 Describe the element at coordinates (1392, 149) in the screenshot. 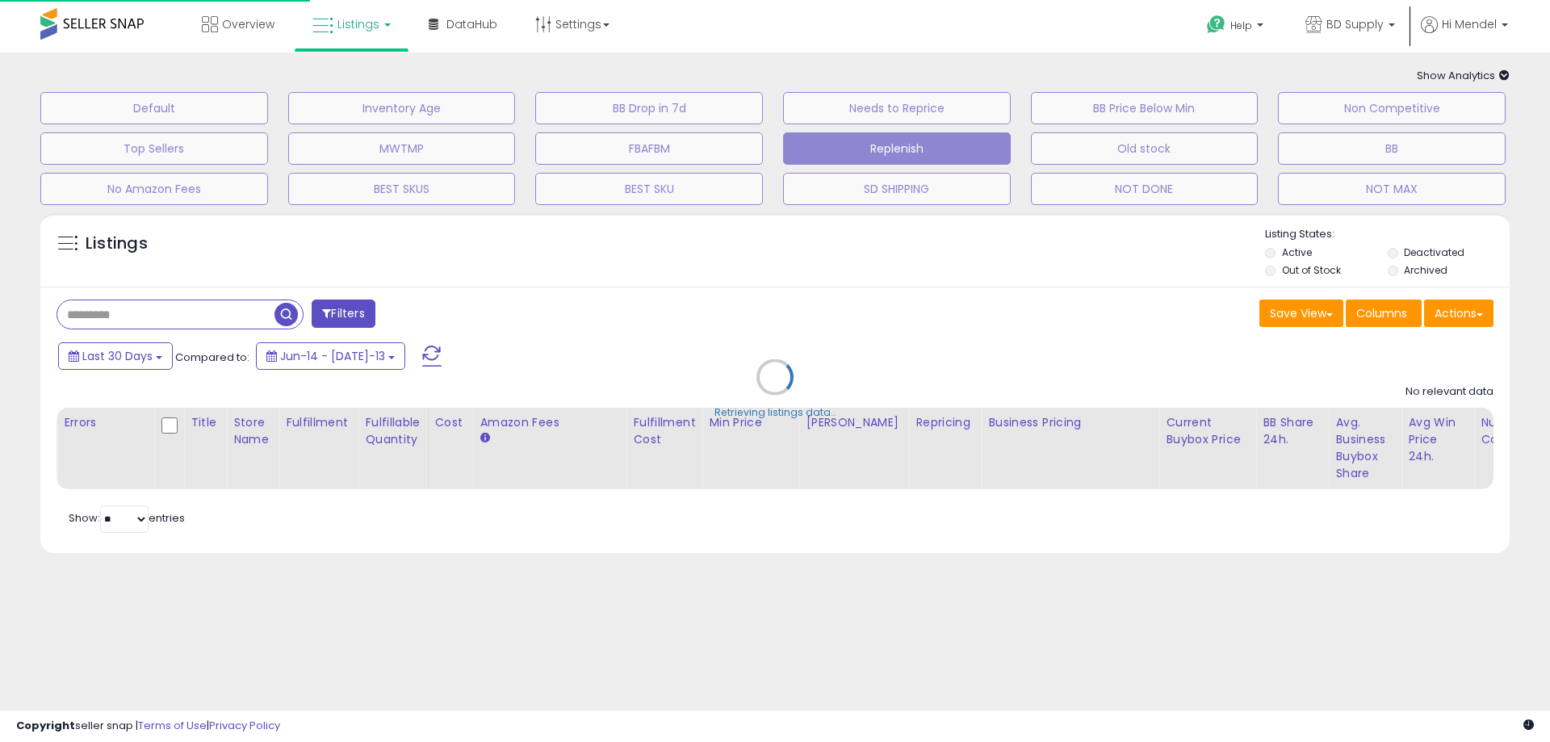

I see `button: BB` at that location.